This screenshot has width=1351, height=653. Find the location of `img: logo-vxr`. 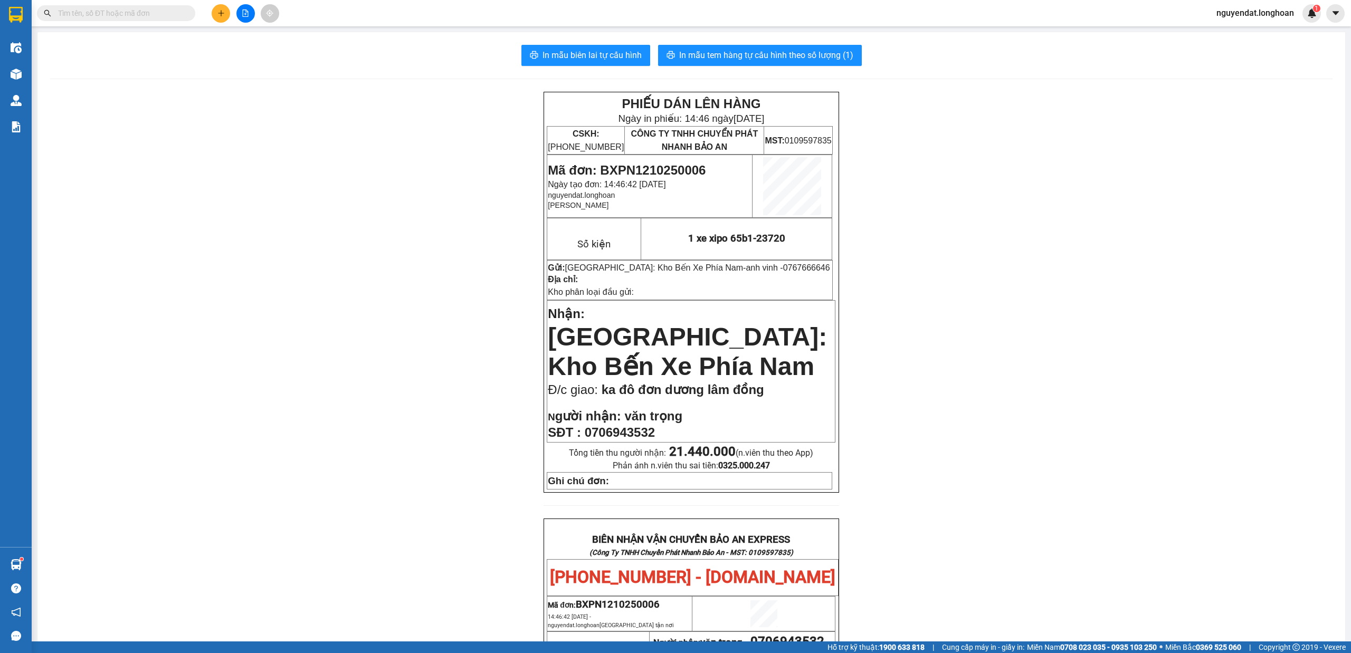

img: logo-vxr is located at coordinates (16, 15).